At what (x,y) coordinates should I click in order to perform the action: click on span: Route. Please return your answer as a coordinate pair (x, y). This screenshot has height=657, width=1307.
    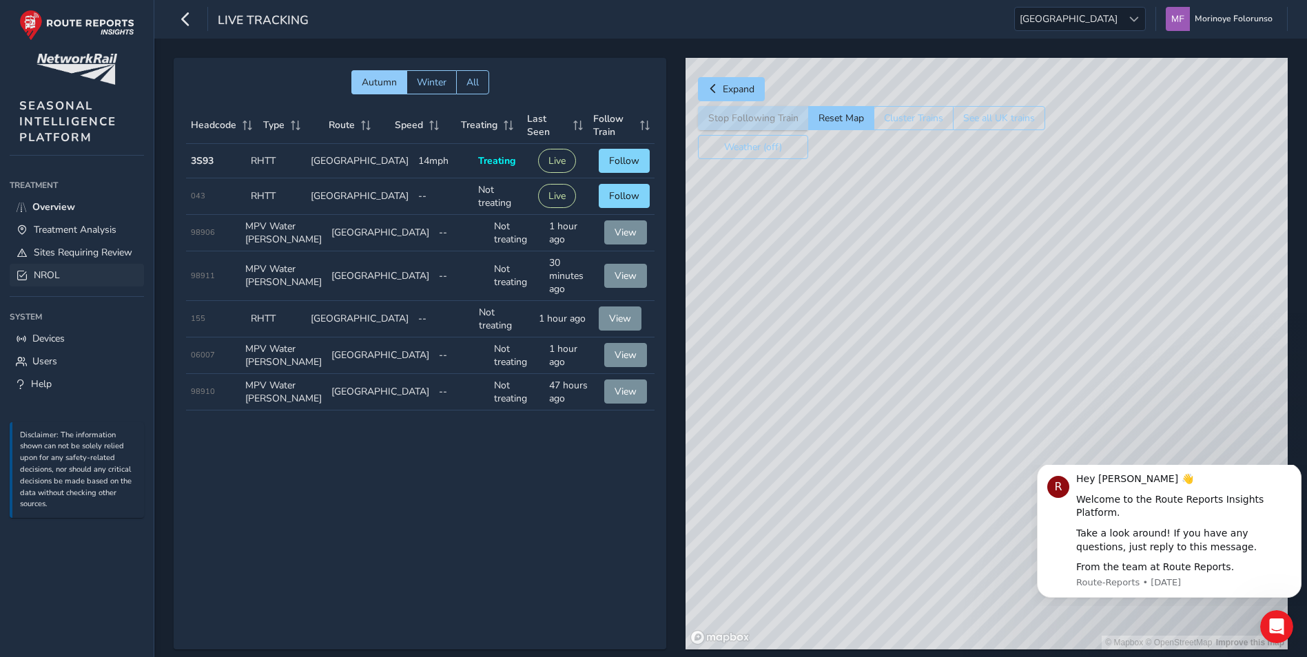
    Looking at the image, I should click on (342, 125).